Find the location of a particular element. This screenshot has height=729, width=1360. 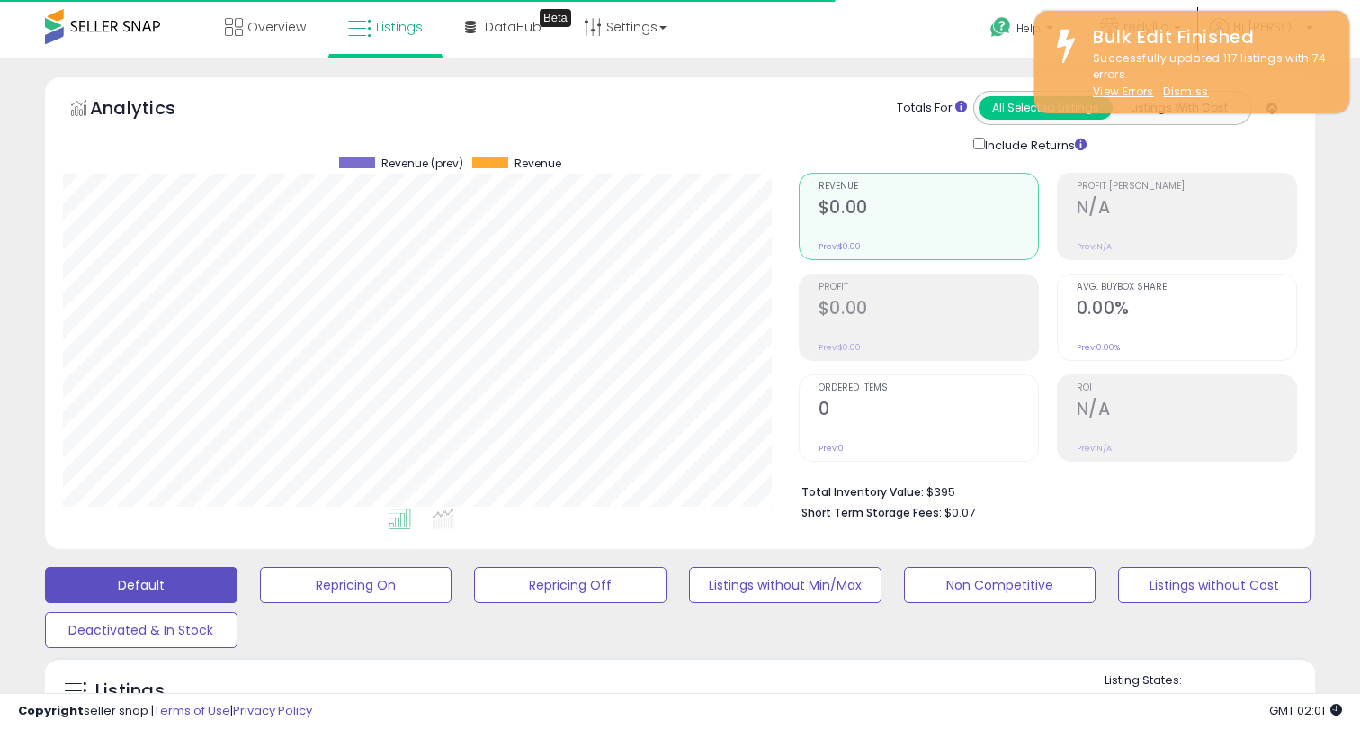

div: Tooltip anchor is located at coordinates (555, 18).